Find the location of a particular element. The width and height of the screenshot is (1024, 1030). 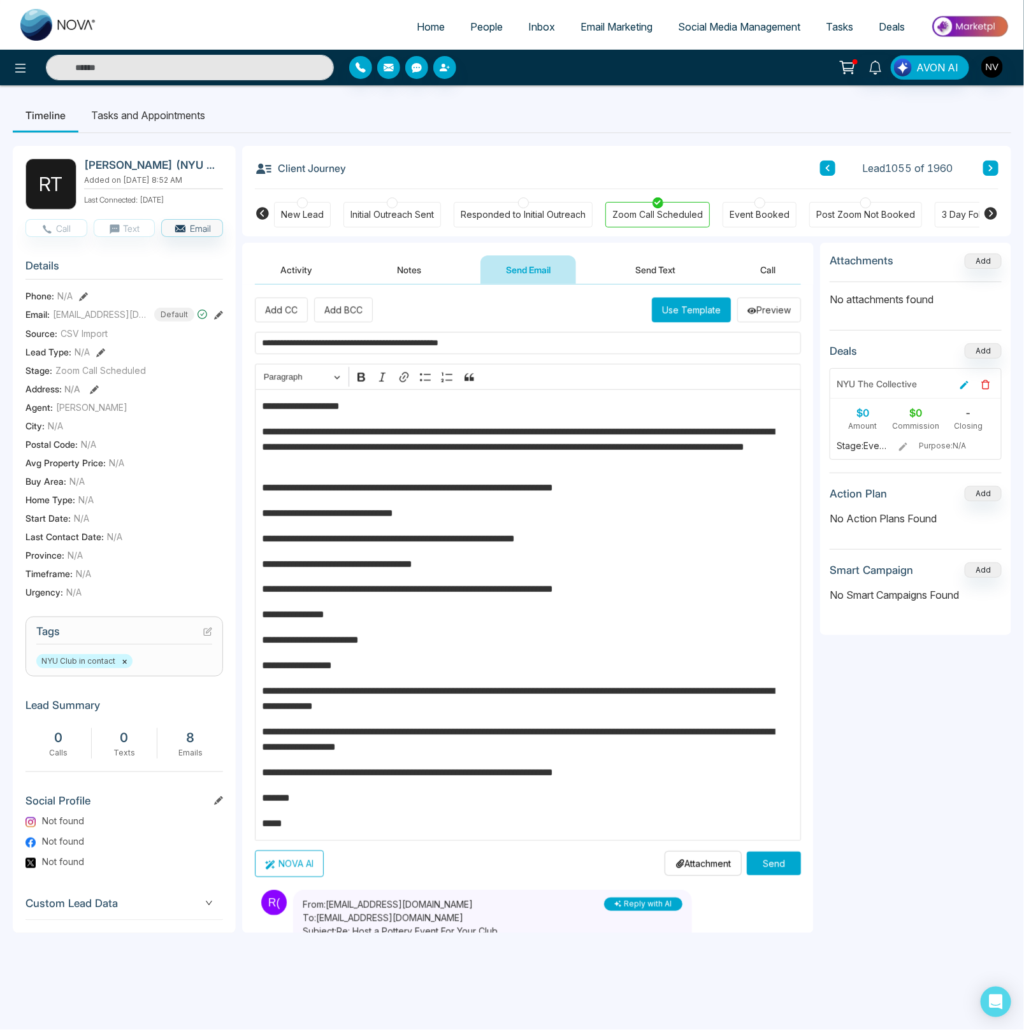

button: Notes is located at coordinates (409, 269).